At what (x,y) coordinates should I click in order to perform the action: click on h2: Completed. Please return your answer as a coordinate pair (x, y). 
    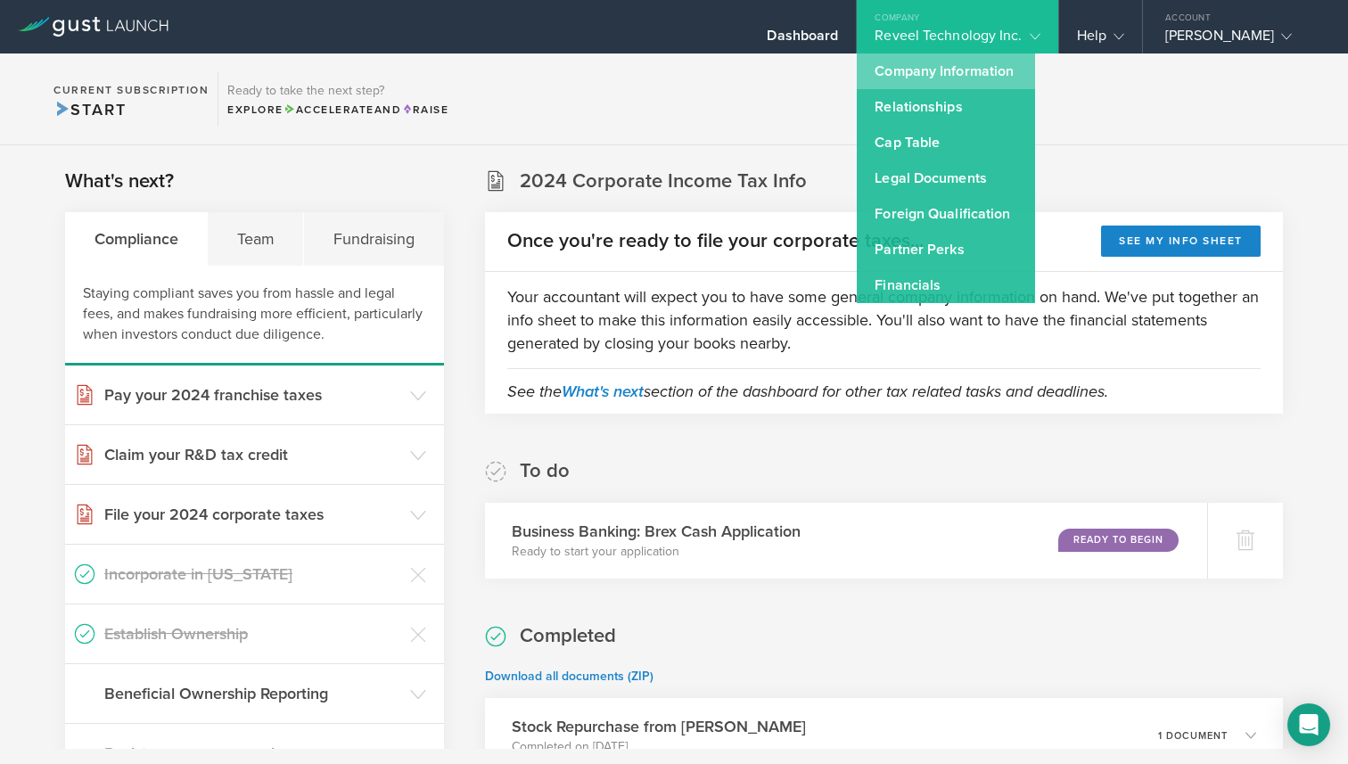
    Looking at the image, I should click on (568, 636).